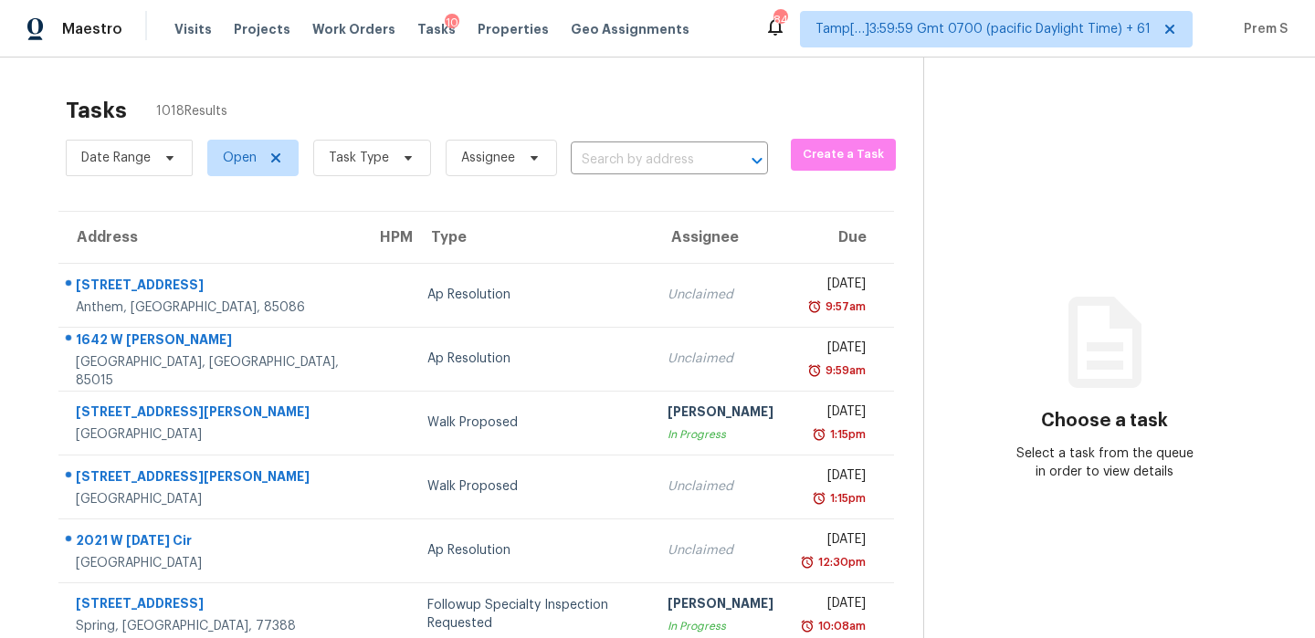  What do you see at coordinates (1104, 421) in the screenshot?
I see `h3: Choose a task` at bounding box center [1104, 421].